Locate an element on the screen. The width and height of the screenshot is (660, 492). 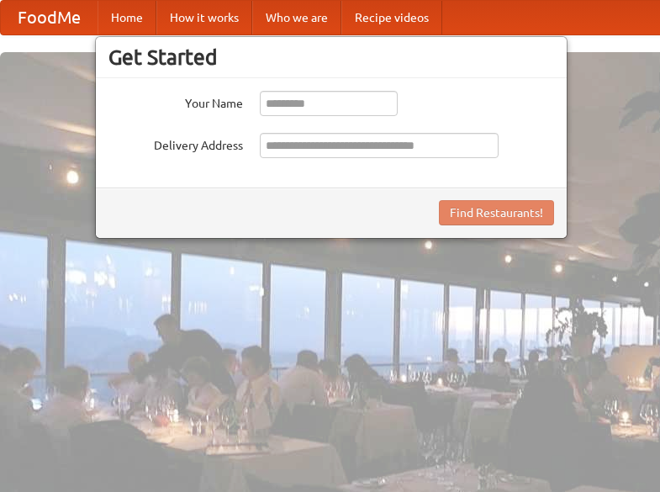
label: Delivery Address is located at coordinates (176, 143).